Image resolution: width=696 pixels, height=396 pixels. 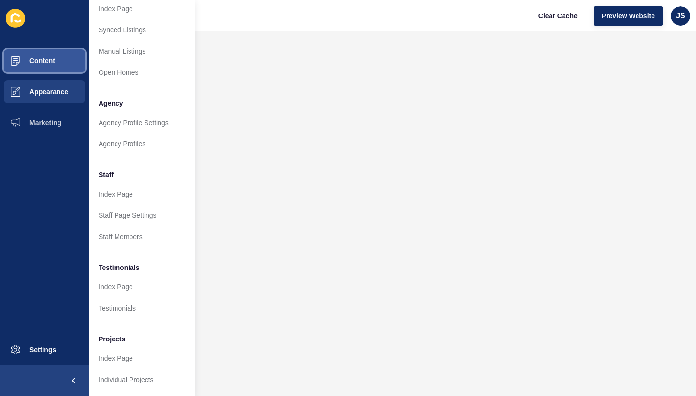 I want to click on a: Testimonials, so click(x=142, y=308).